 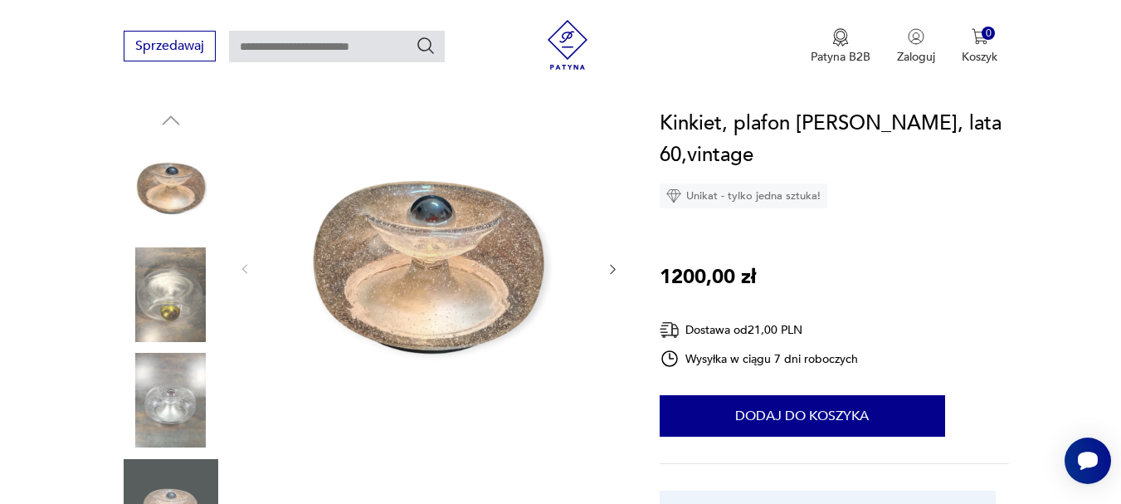 I want to click on button: Sprzedawaj, so click(x=169, y=46).